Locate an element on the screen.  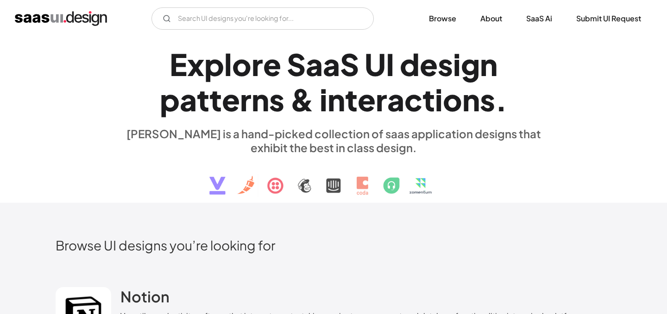
form: Email Form is located at coordinates (263, 19).